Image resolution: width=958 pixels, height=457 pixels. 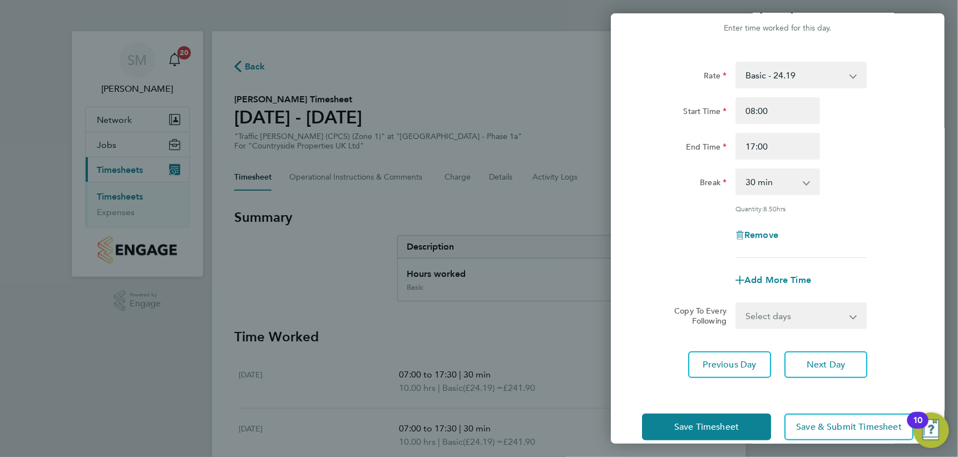 What do you see at coordinates (801, 209) in the screenshot?
I see `div: Quantity: hrs` at bounding box center [801, 209].